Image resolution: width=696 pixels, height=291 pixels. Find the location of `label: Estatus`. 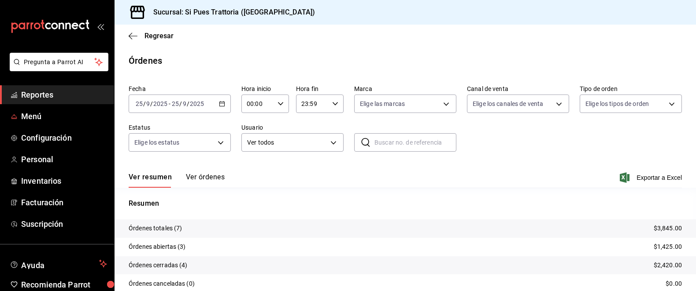

label: Estatus is located at coordinates (180, 128).